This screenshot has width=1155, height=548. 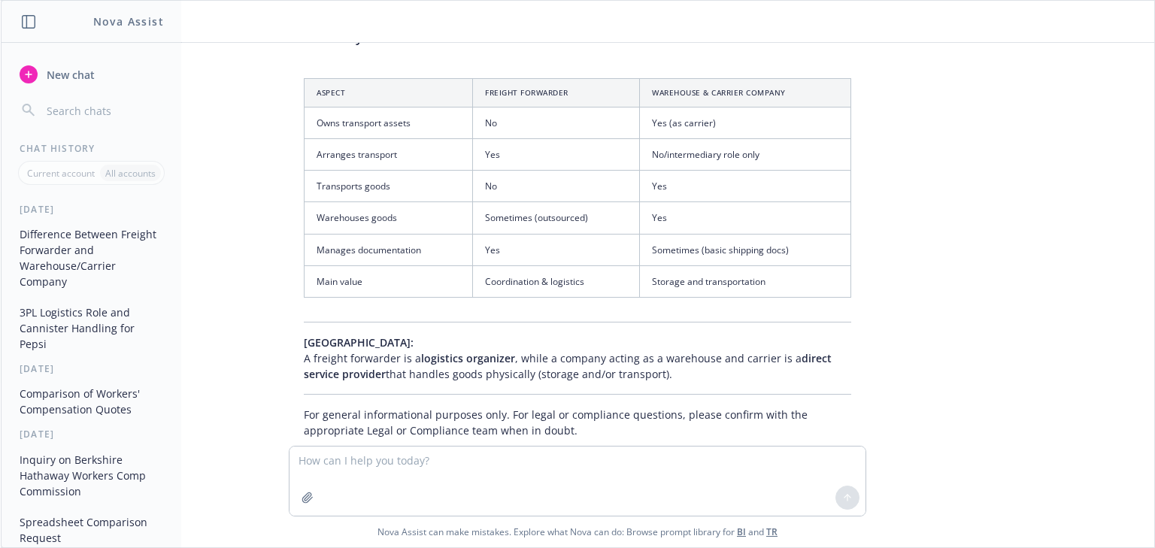 I want to click on button: Difference Between Freight Forwarder and Warehouse/Carrier Company, so click(x=91, y=258).